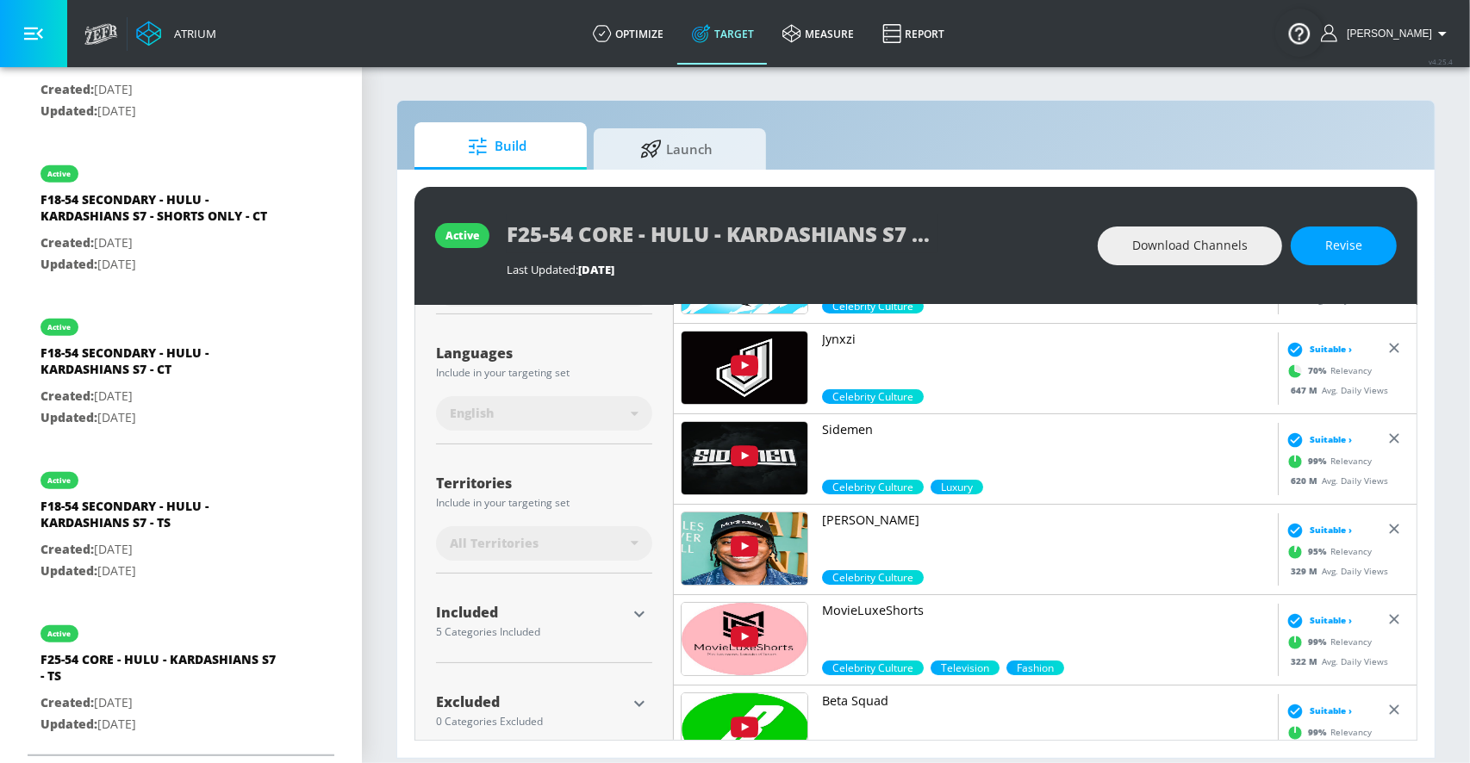 The height and width of the screenshot is (763, 1470). Describe the element at coordinates (544, 414) in the screenshot. I see `div: English` at that location.